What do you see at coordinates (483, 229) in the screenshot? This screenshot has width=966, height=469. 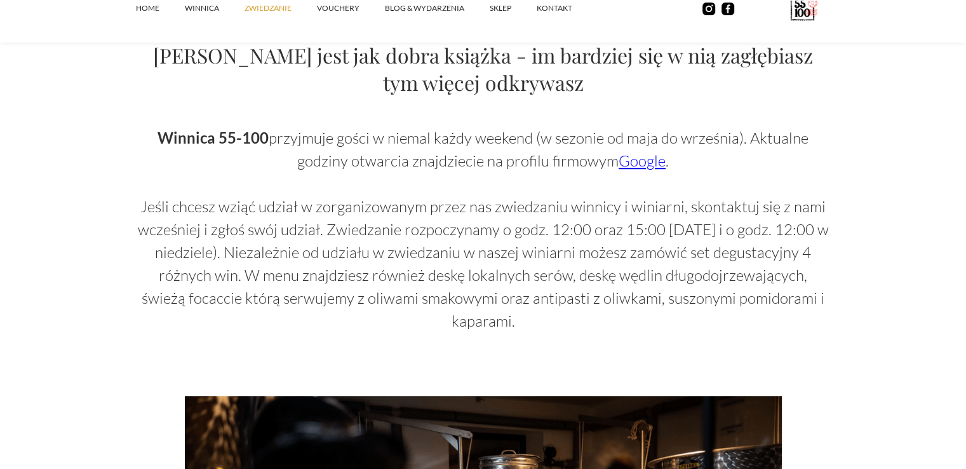 I see `p: przyjmuje gości w niemal każdy weekend (w sezonie od maja do września). Aktualne godziny otwarcia...` at bounding box center [483, 229].